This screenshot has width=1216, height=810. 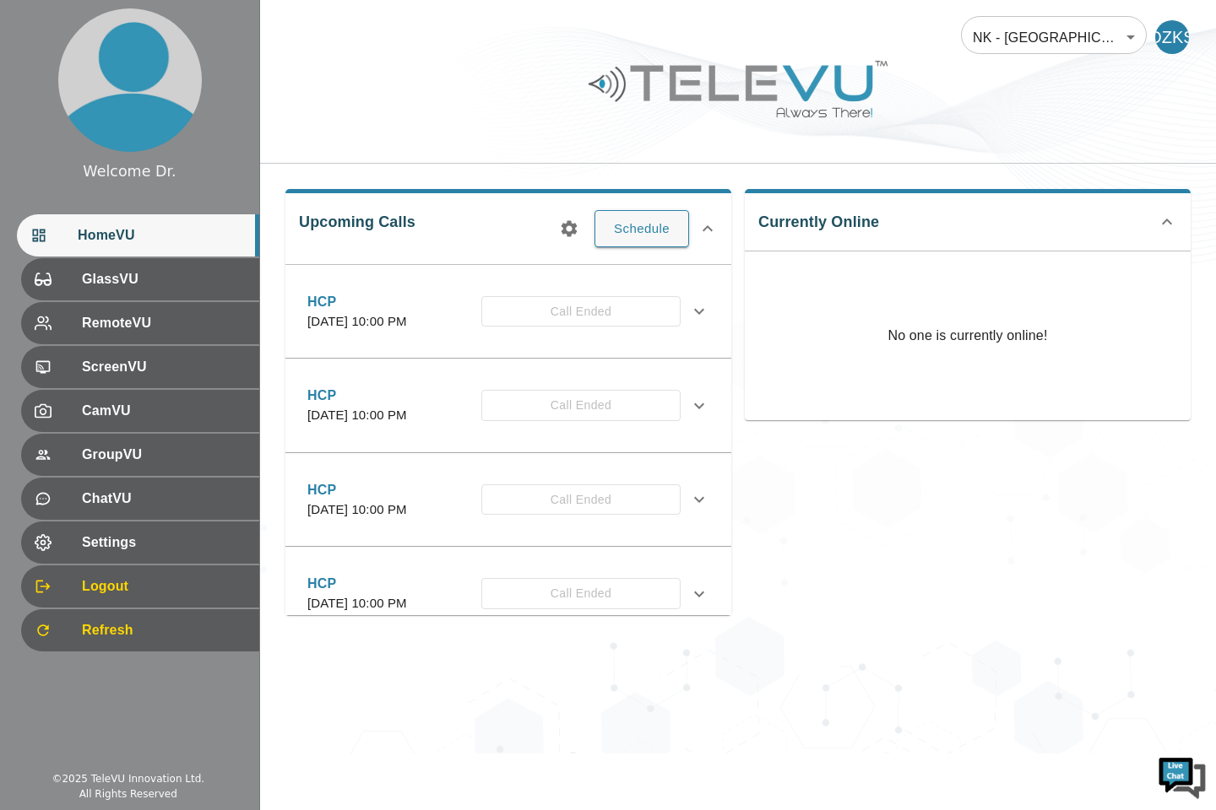 I want to click on div: Refresh, so click(x=140, y=631).